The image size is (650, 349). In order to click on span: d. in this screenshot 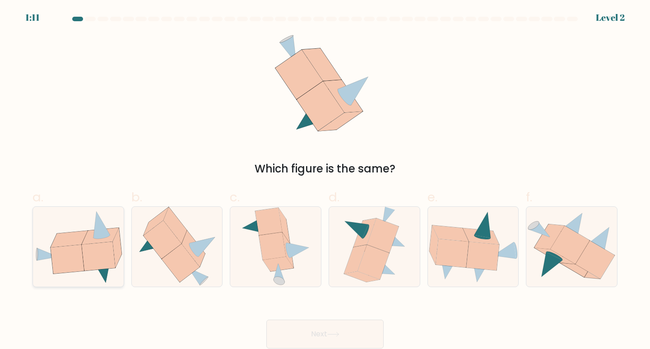, I will do `click(334, 197)`.